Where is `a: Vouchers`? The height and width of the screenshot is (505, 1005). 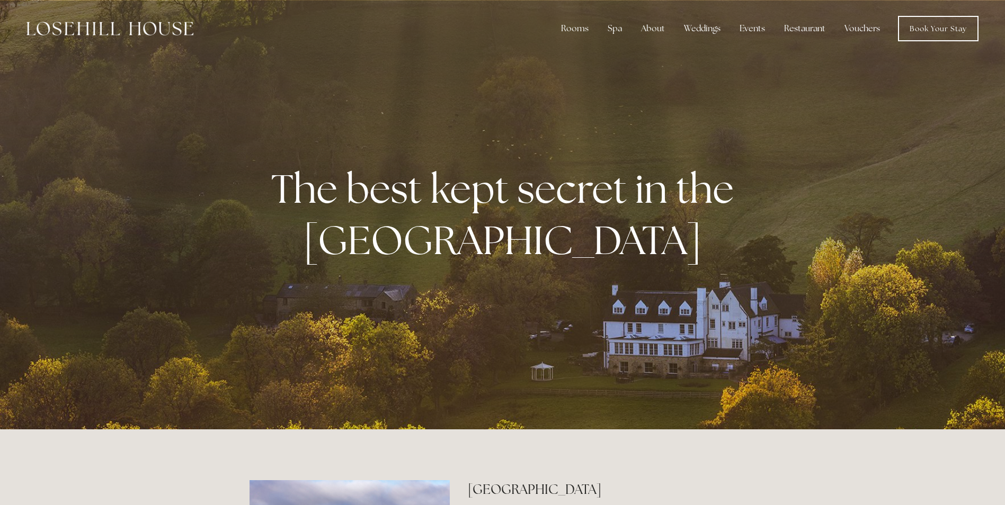 a: Vouchers is located at coordinates (862, 29).